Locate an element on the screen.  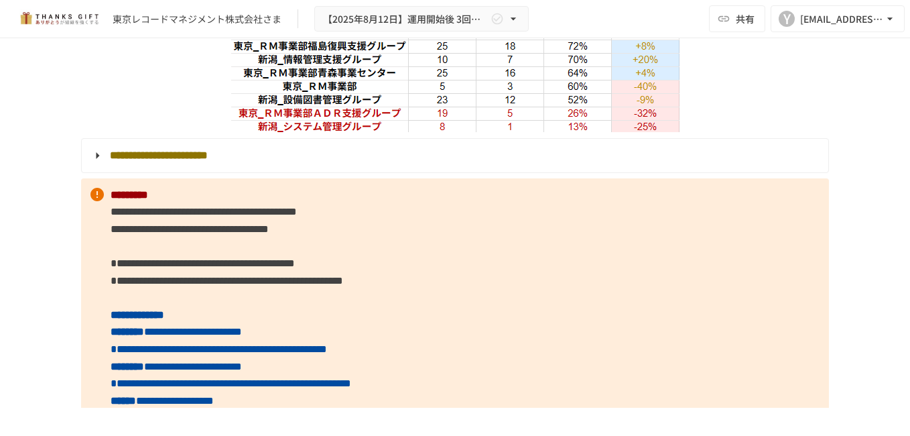
div: 東京レコードマネジメント株式会社さま is located at coordinates (197, 19).